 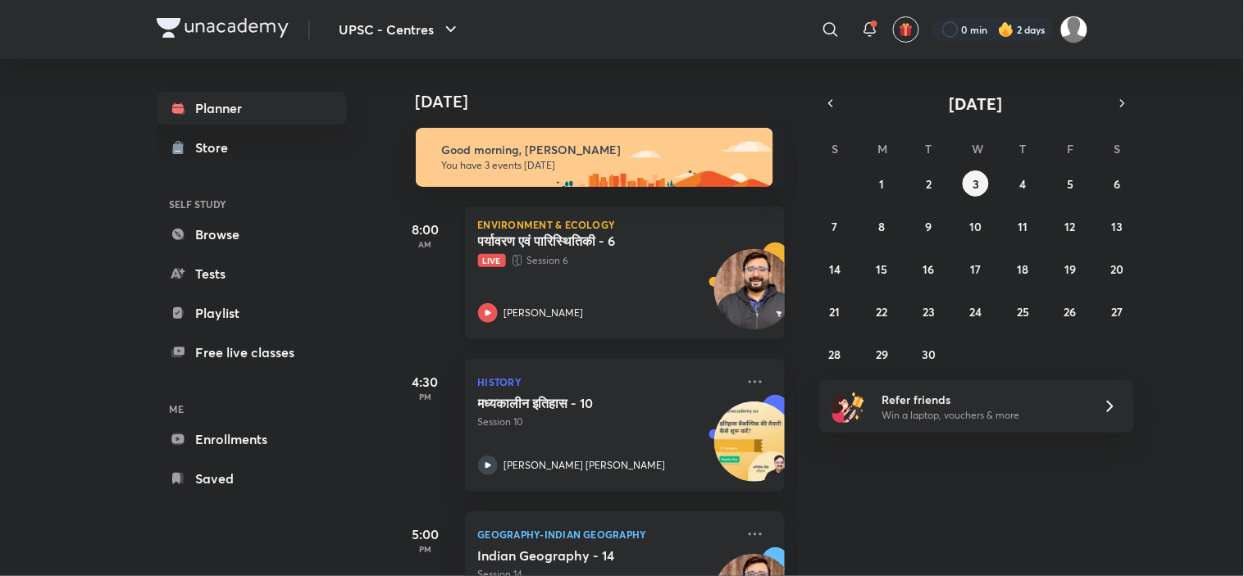 I want to click on button: September 1, 2025, so click(x=882, y=184).